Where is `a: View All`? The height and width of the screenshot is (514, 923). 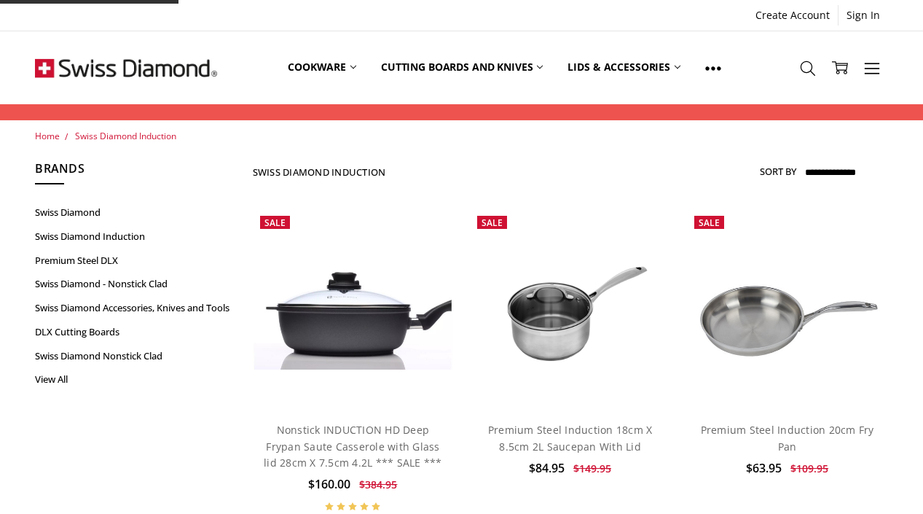
a: View All is located at coordinates (135, 379).